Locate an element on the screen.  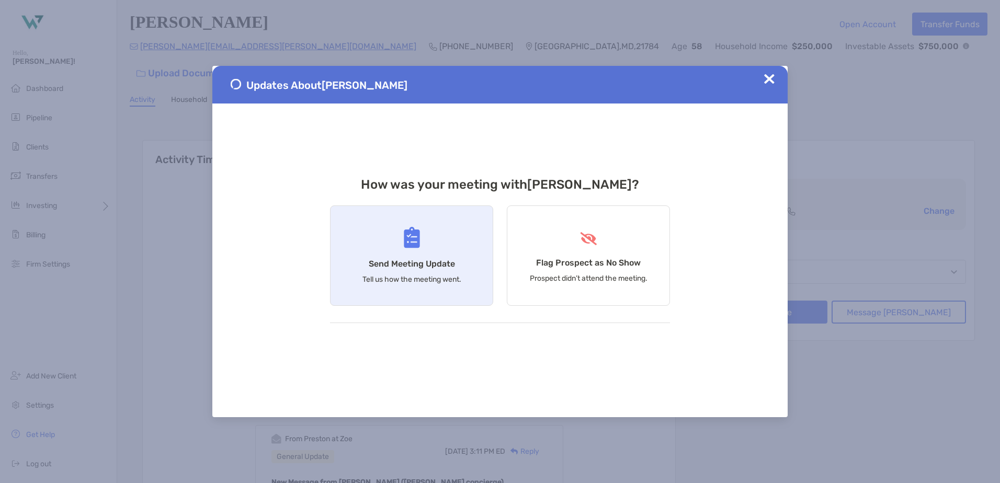
h4: Flag Prospect as No Show is located at coordinates (589, 263).